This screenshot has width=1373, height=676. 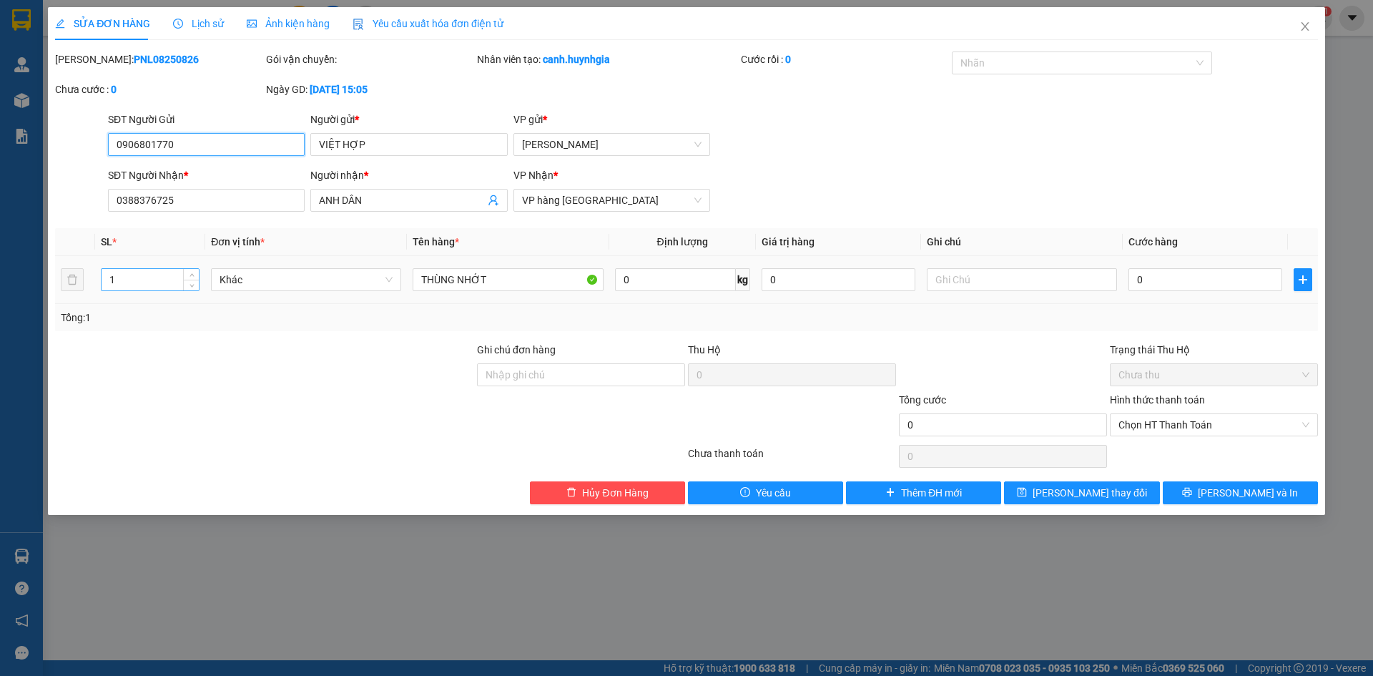 I want to click on span: delete, so click(x=572, y=493).